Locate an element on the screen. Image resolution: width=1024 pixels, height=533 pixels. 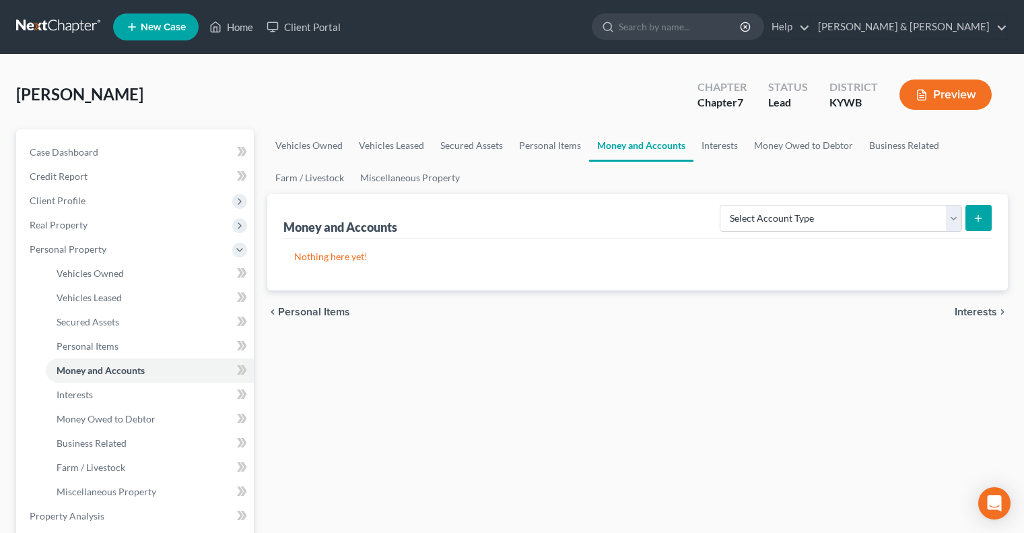
input: Search by name... is located at coordinates (680, 26).